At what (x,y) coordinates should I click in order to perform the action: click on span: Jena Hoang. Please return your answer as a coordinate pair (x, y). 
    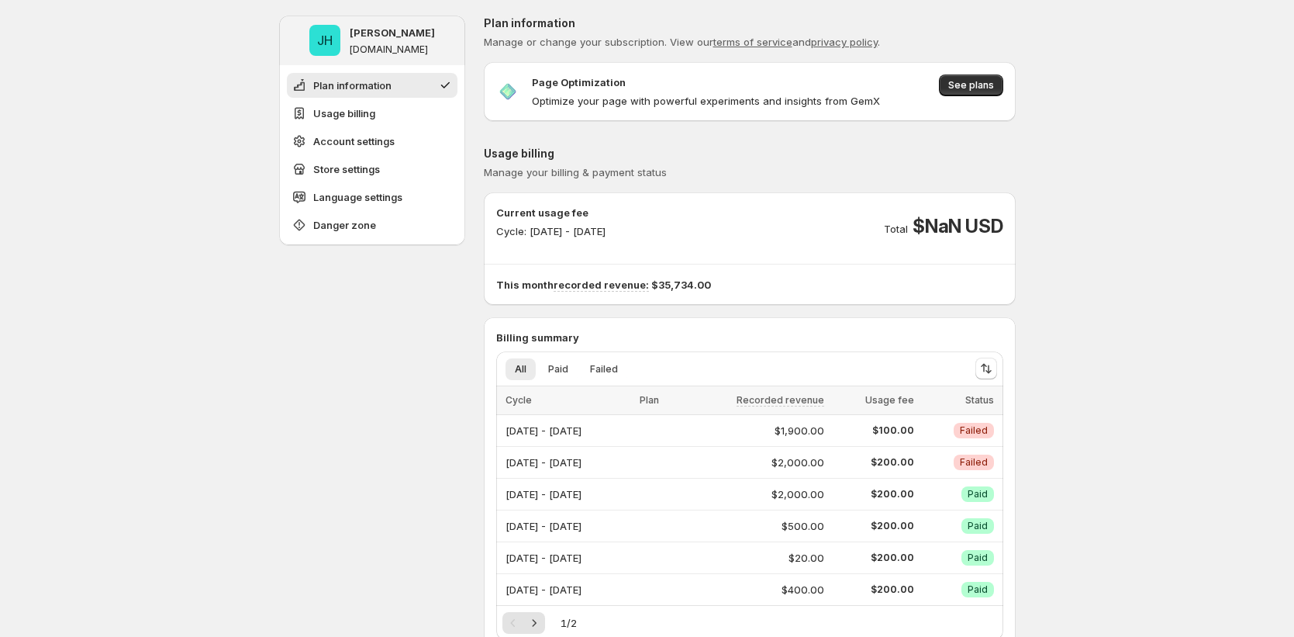
    Looking at the image, I should click on (325, 40).